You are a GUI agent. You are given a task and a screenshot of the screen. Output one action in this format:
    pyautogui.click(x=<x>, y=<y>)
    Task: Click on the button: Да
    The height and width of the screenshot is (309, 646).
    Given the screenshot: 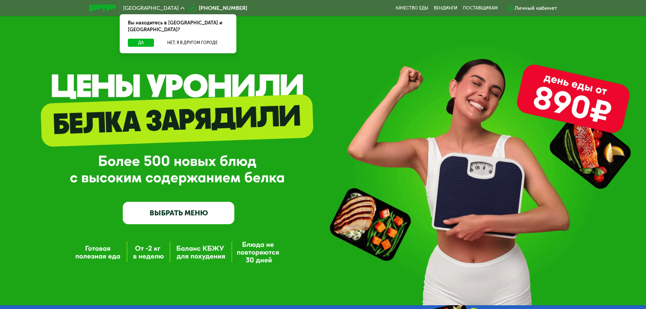 What is the action you would take?
    pyautogui.click(x=141, y=43)
    